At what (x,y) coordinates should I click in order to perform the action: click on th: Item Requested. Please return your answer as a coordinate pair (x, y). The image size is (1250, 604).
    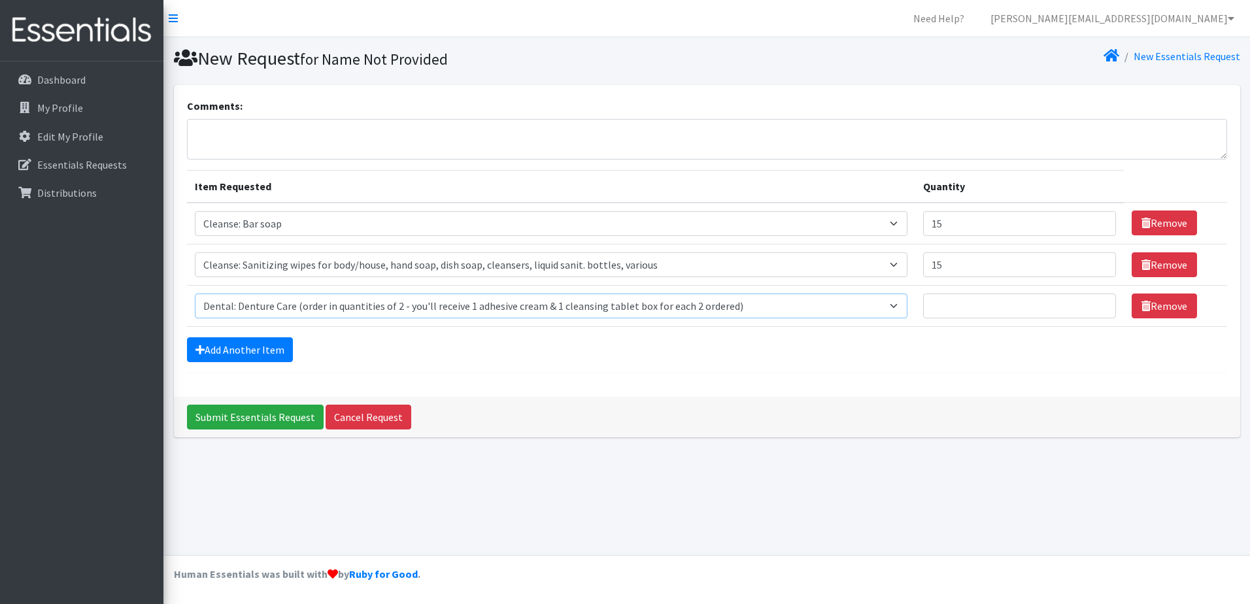
    Looking at the image, I should click on (551, 186).